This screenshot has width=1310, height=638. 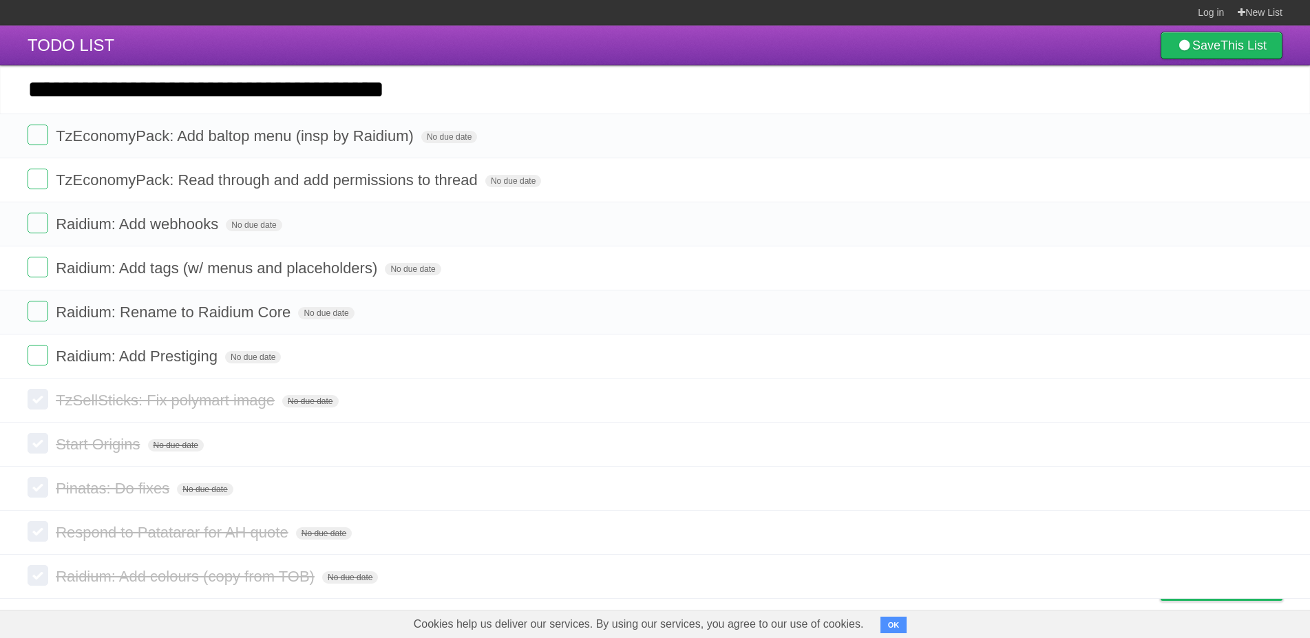 I want to click on span: Cookies help us deliver our services. By using our services, you agree to our use of cookies., so click(x=639, y=625).